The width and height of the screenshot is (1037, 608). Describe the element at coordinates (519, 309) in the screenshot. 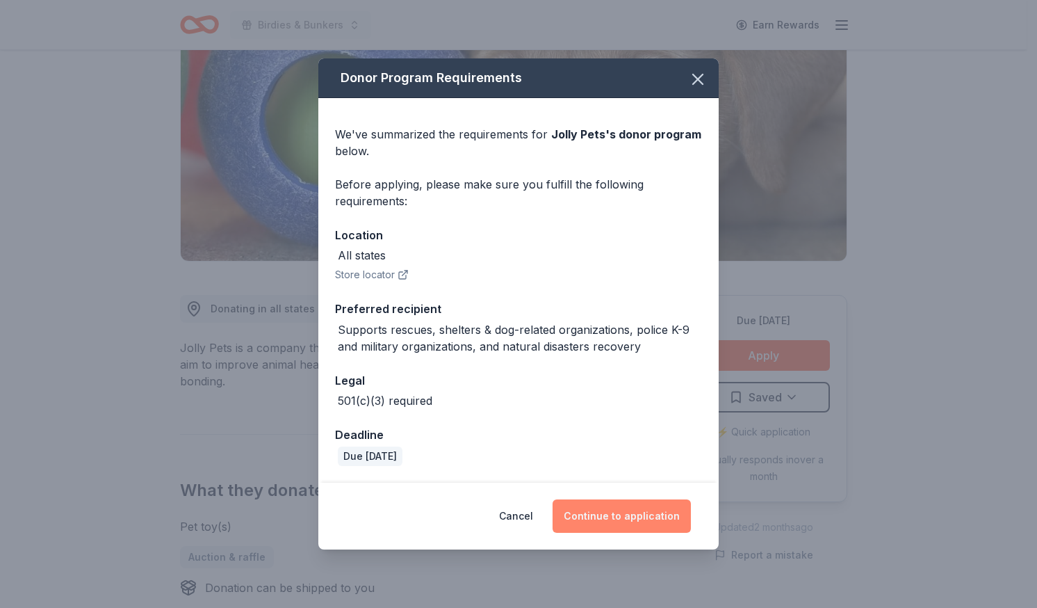

I see `div: Preferred recipient` at that location.